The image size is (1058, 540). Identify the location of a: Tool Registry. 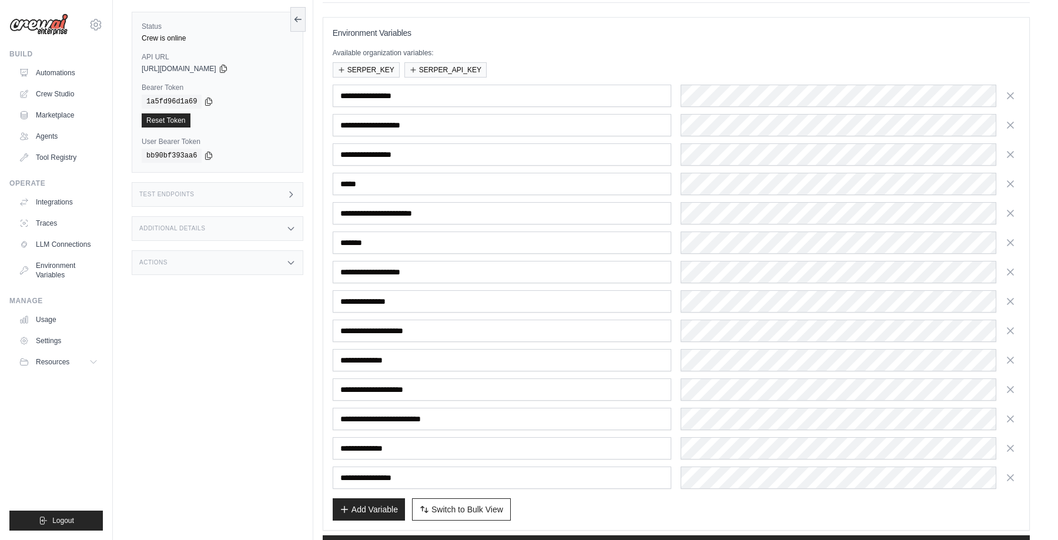
(58, 158).